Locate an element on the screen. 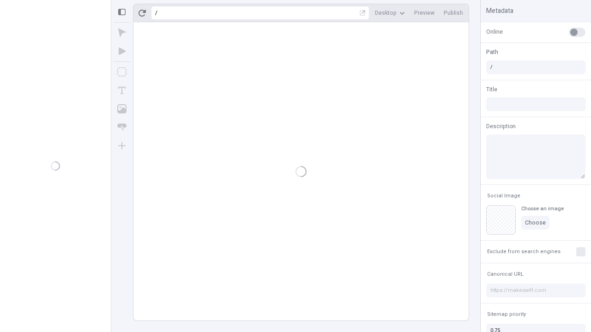 This screenshot has height=332, width=591. button: Desktop is located at coordinates (389, 13).